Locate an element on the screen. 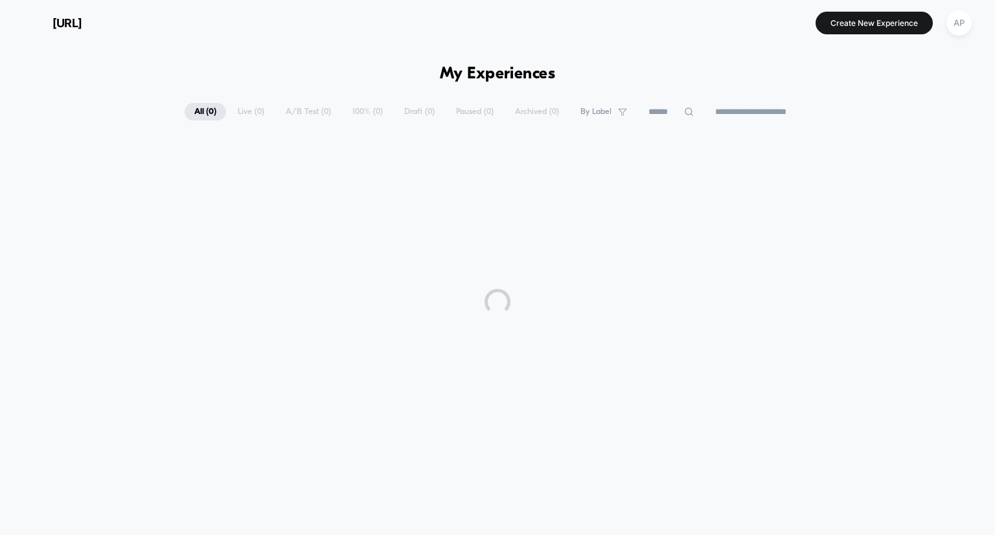  h1: My Experiences is located at coordinates (497, 74).